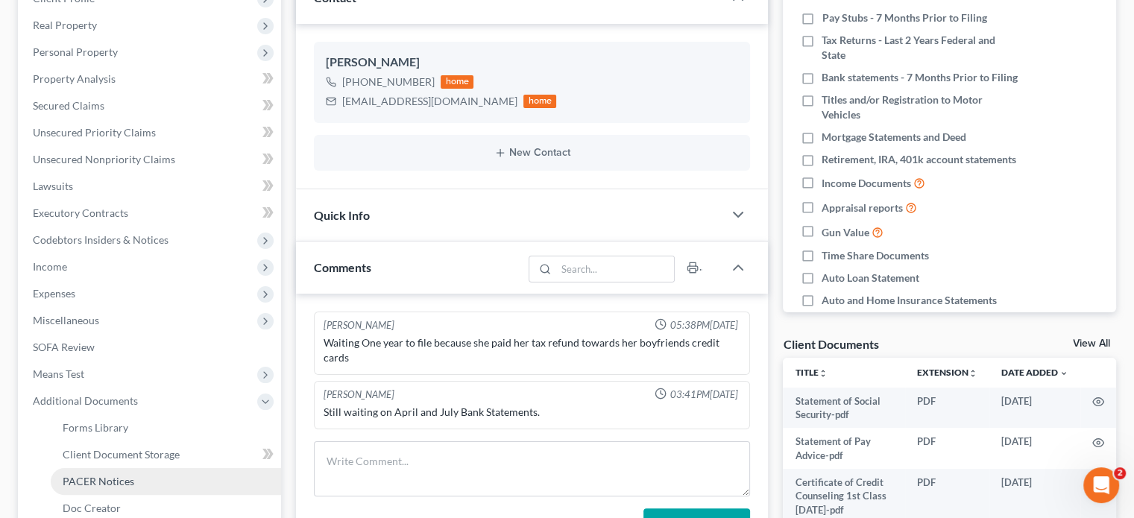 This screenshot has height=518, width=1134. What do you see at coordinates (870, 278) in the screenshot?
I see `span: Auto Loan Statement` at bounding box center [870, 278].